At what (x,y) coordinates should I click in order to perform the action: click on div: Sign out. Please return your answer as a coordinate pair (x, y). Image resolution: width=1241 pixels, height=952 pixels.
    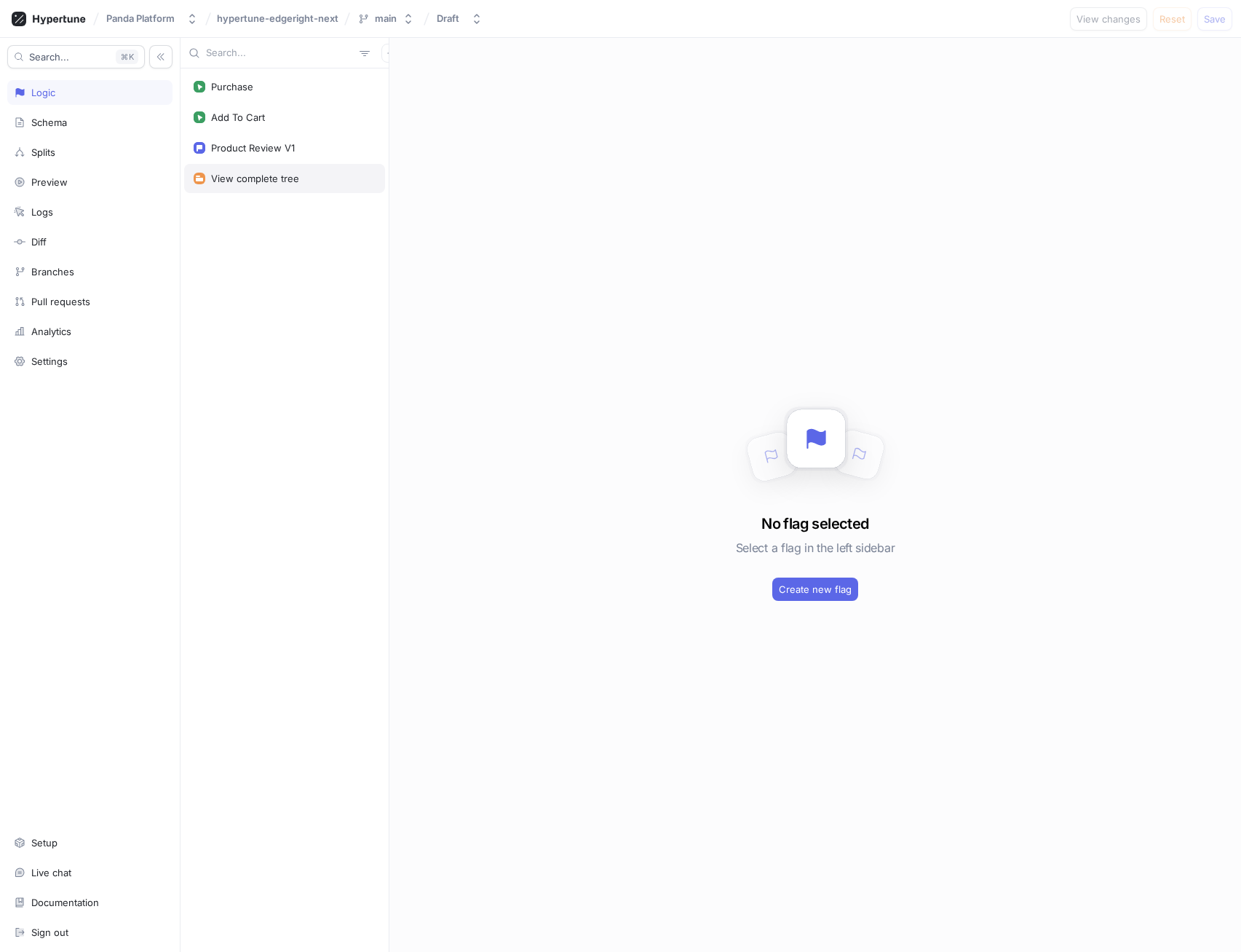
    Looking at the image, I should click on (49, 932).